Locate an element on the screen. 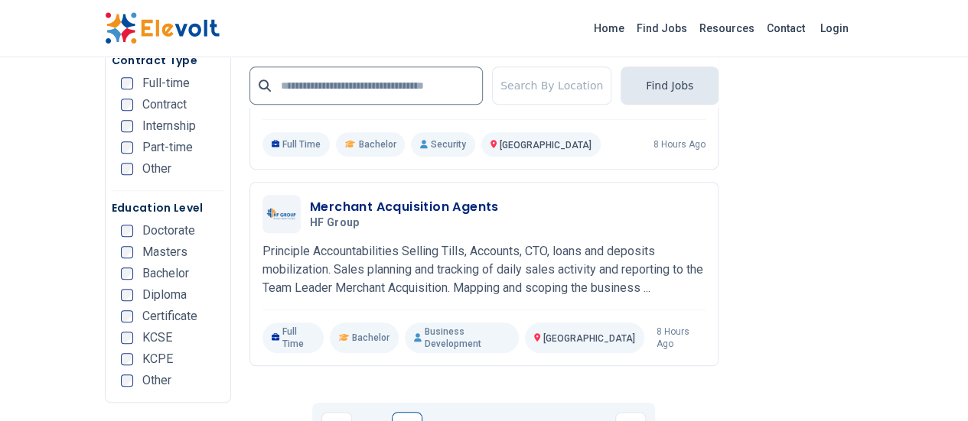  a: Contact is located at coordinates (786, 28).